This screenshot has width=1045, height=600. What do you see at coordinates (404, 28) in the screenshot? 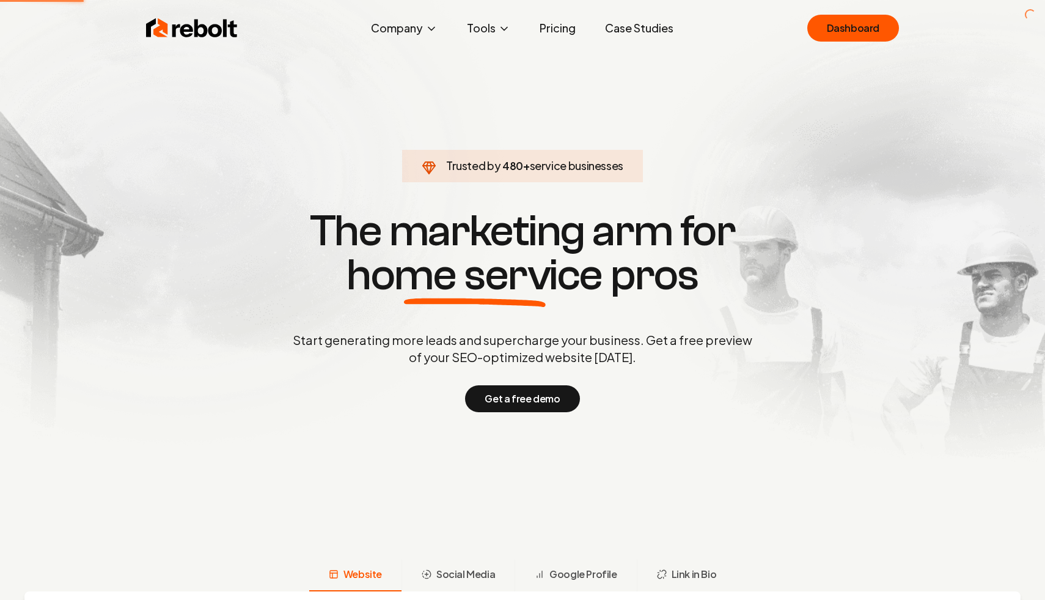
I see `button: Company` at bounding box center [404, 28].